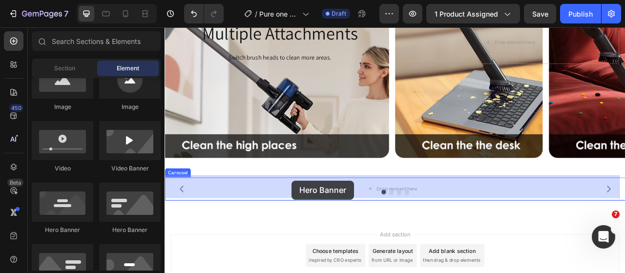 The image size is (625, 273). I want to click on span: Section, so click(64, 68).